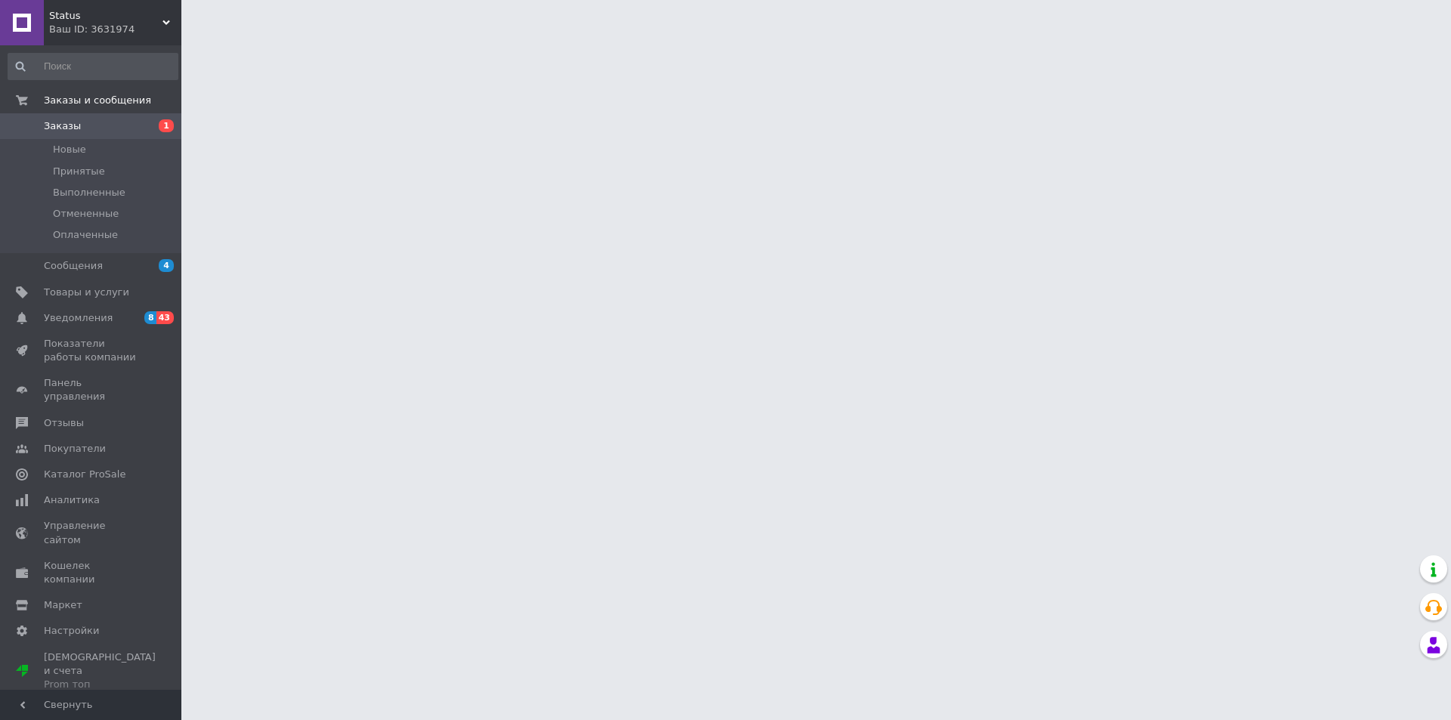  Describe the element at coordinates (63, 423) in the screenshot. I see `span: Отзывы` at that location.